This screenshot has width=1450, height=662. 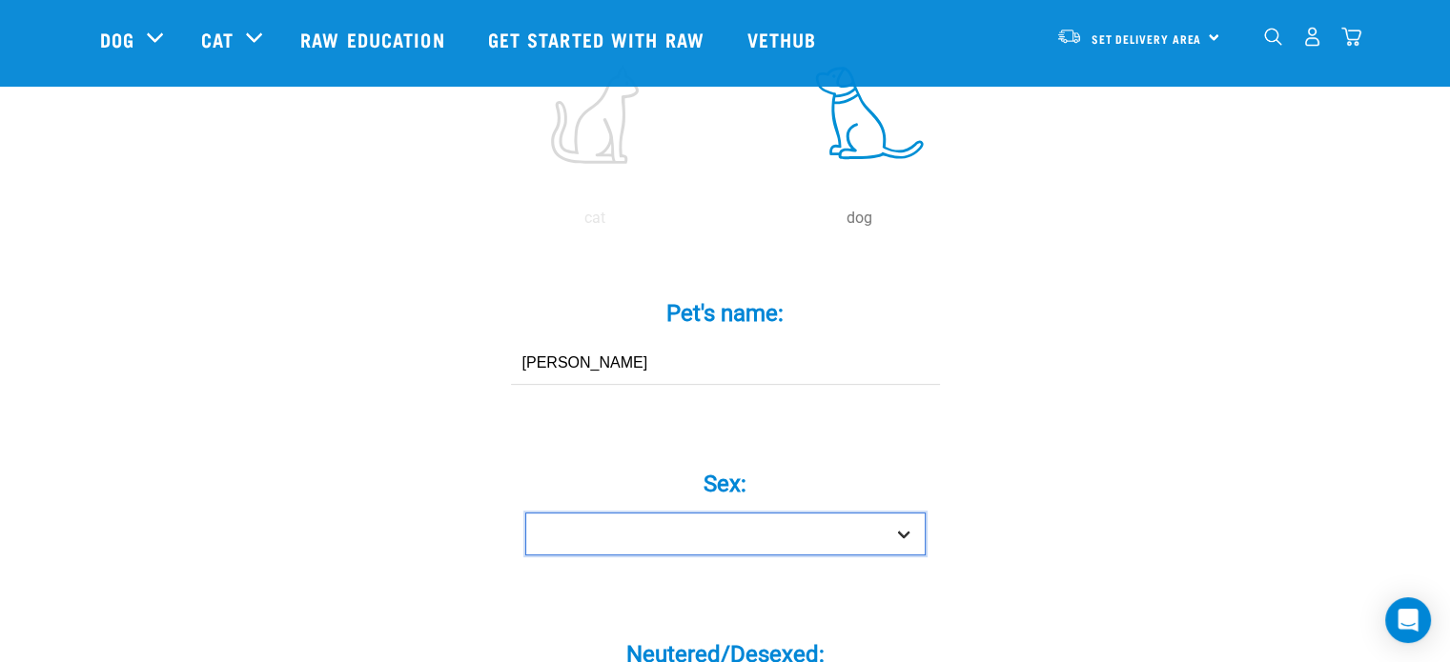 I want to click on img: van-moving.png, so click(x=1068, y=36).